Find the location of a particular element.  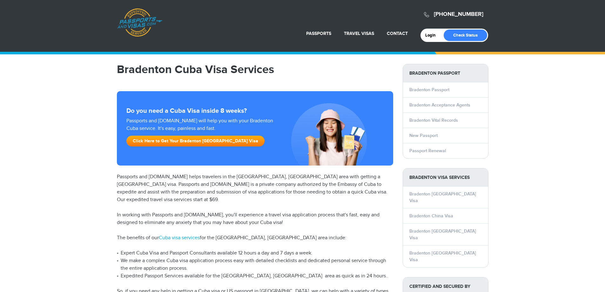

a: Travel Visas is located at coordinates (359, 33).